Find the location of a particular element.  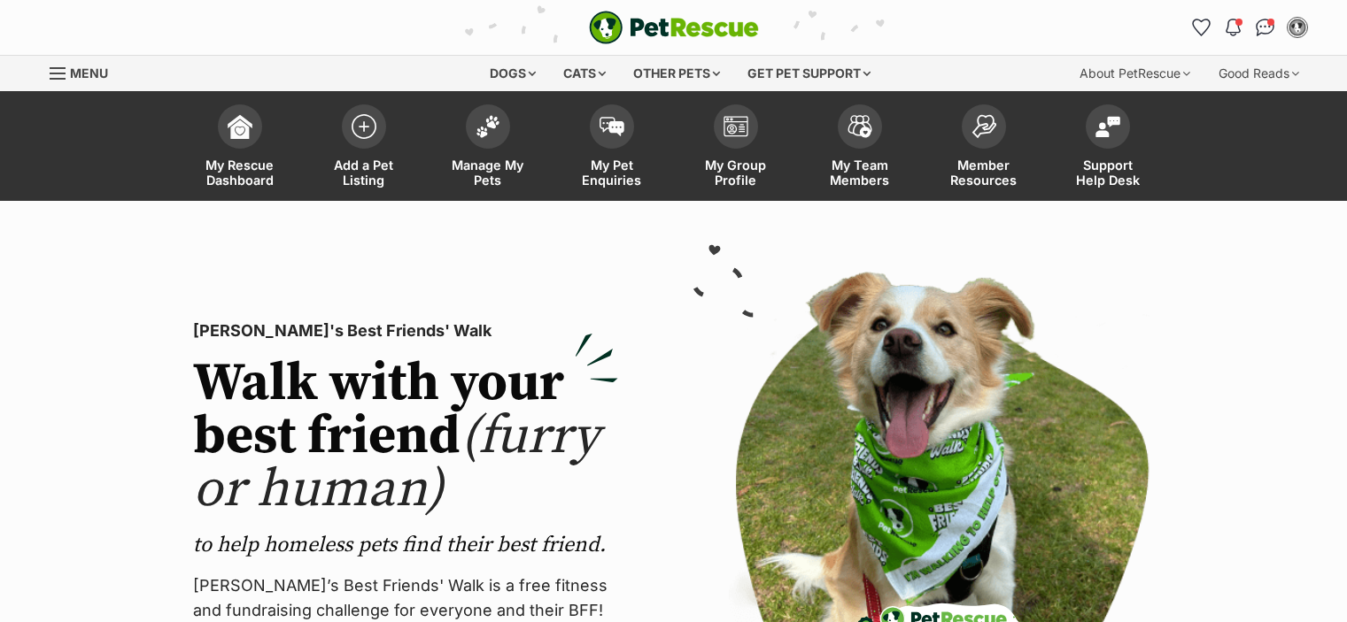

a: PetRescue is located at coordinates (674, 27).